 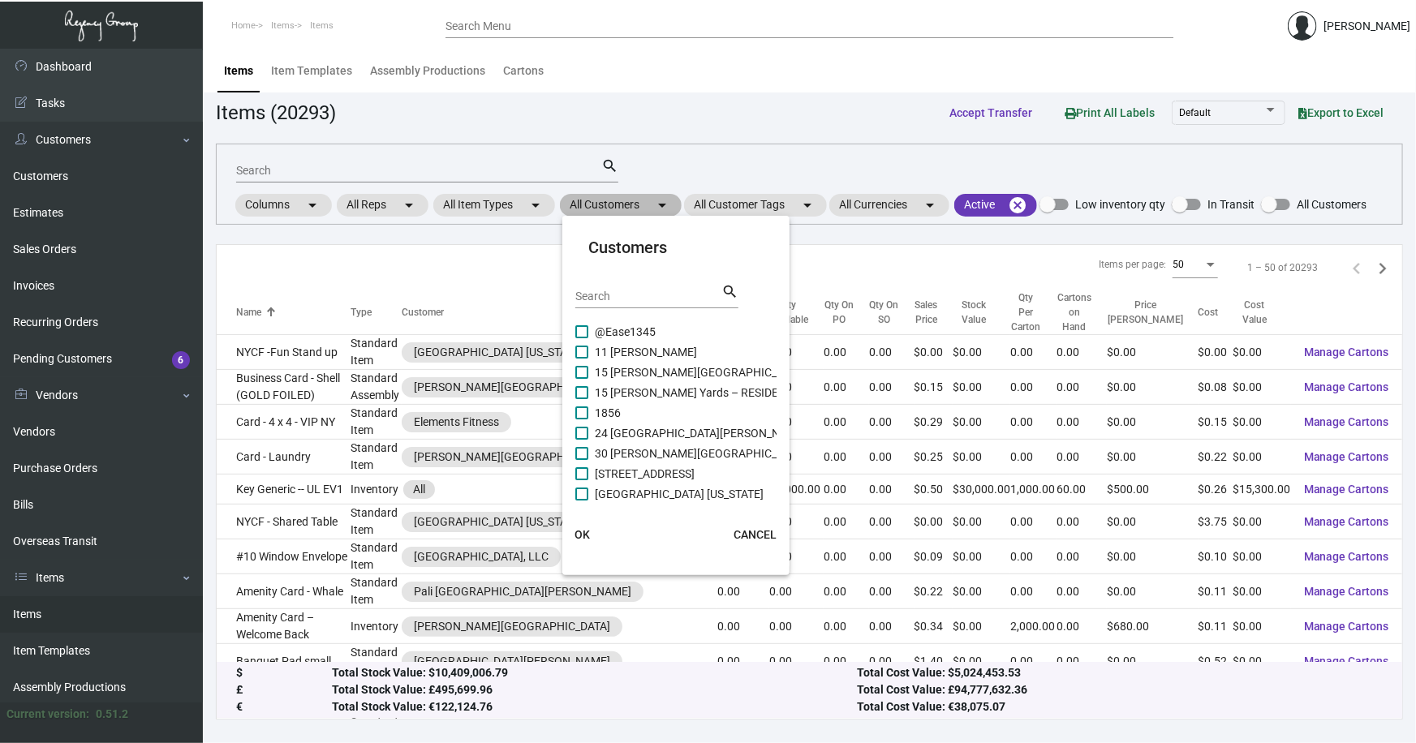 I want to click on button: CANCEL, so click(x=754, y=535).